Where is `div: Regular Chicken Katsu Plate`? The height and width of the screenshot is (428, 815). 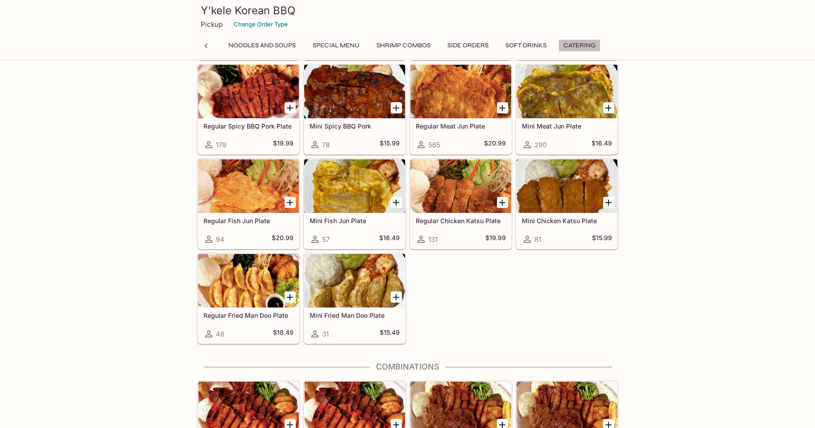
div: Regular Chicken Katsu Plate is located at coordinates (461, 186).